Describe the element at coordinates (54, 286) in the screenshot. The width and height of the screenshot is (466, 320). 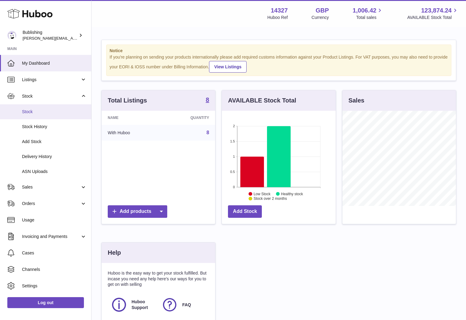
I see `span: Settings` at that location.